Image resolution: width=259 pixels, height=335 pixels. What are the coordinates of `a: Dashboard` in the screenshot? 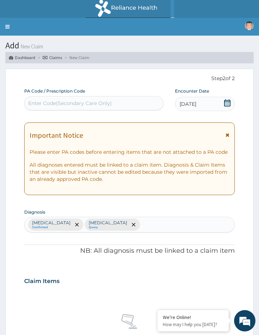 It's located at (22, 57).